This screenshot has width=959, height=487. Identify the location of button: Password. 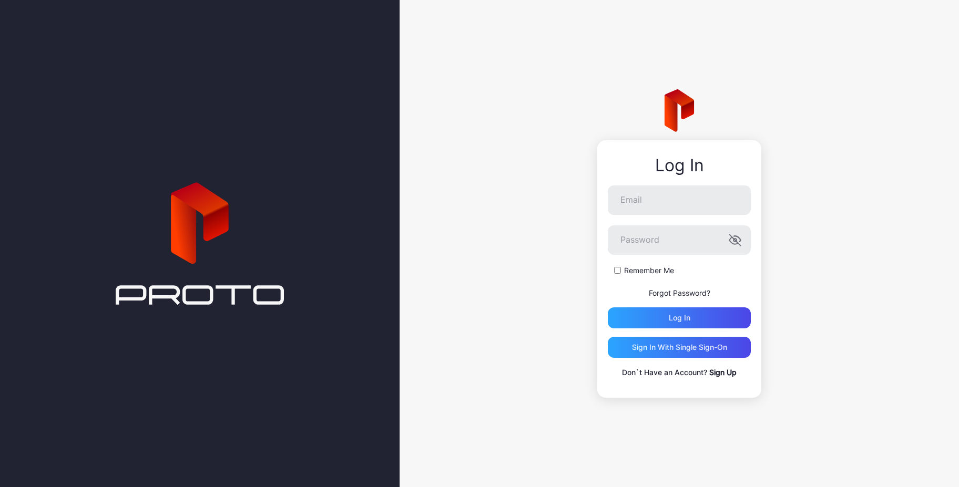
(735, 240).